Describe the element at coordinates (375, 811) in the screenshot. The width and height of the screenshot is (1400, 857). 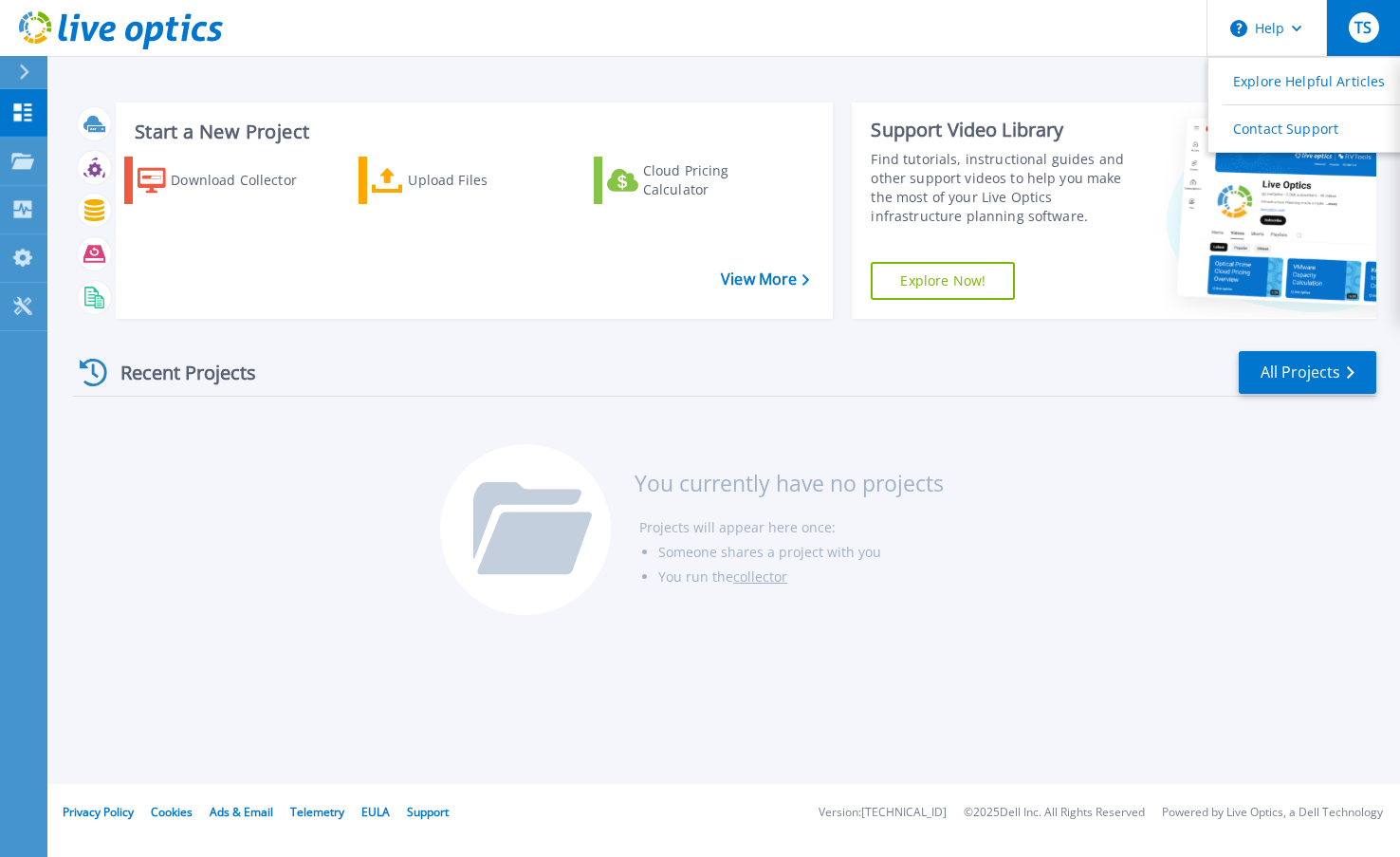
I see `a: EULA` at that location.